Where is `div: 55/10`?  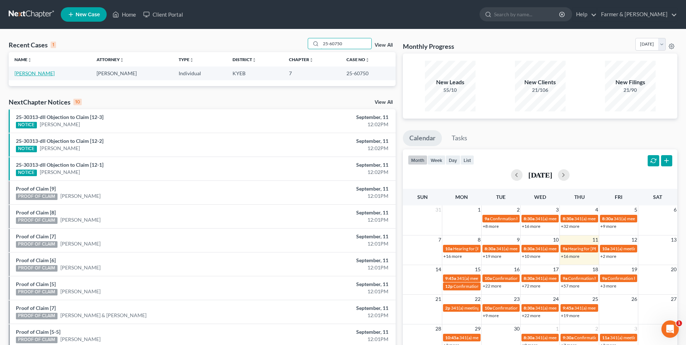 div: 55/10 is located at coordinates (450, 90).